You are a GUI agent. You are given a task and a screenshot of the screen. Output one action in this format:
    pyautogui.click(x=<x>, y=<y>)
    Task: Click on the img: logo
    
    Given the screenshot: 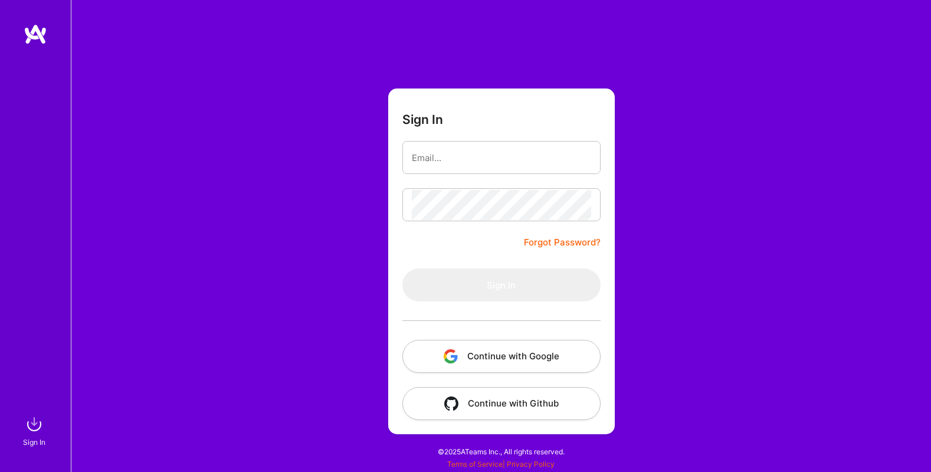 What is the action you would take?
    pyautogui.click(x=35, y=34)
    